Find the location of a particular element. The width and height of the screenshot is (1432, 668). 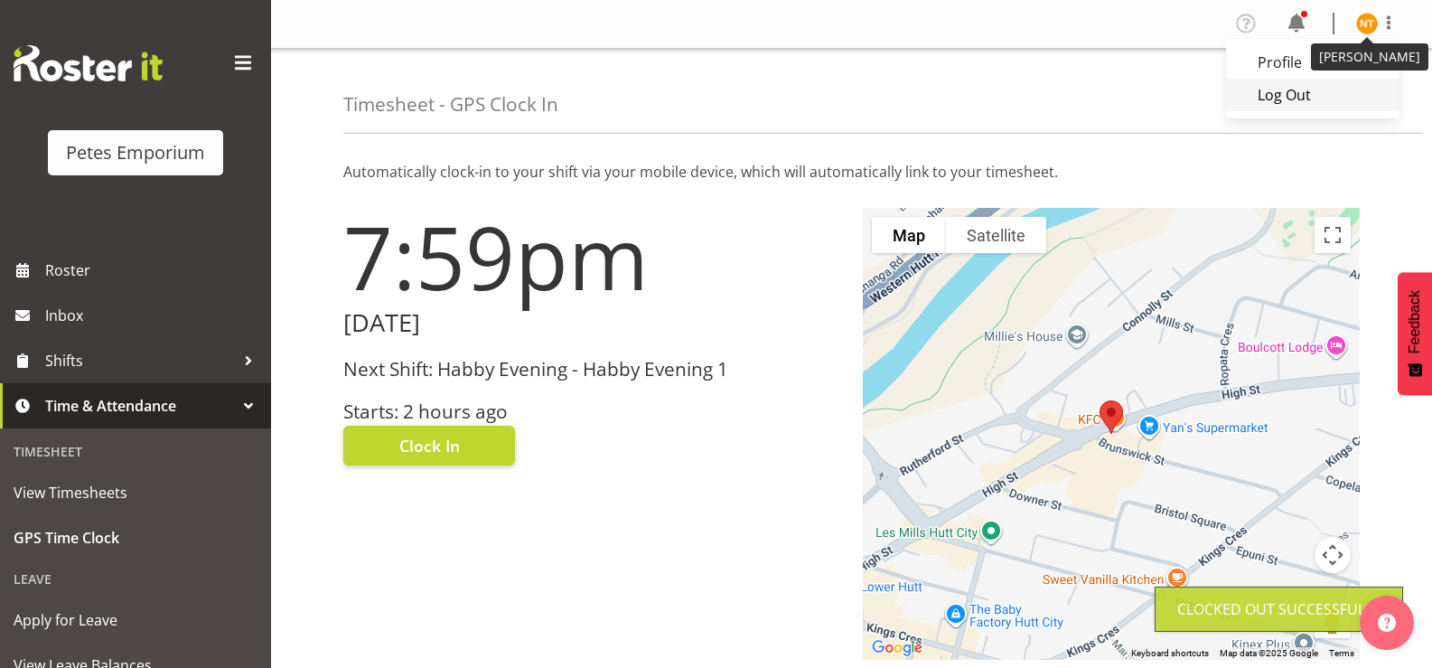

span: Feedback is located at coordinates (1415, 322).